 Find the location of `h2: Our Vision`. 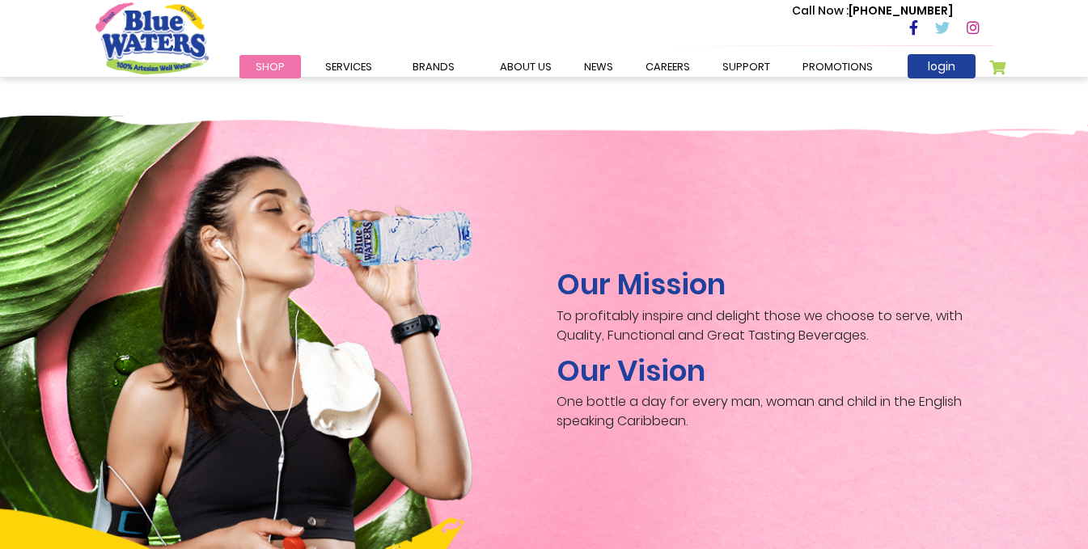

h2: Our Vision is located at coordinates (775, 370).